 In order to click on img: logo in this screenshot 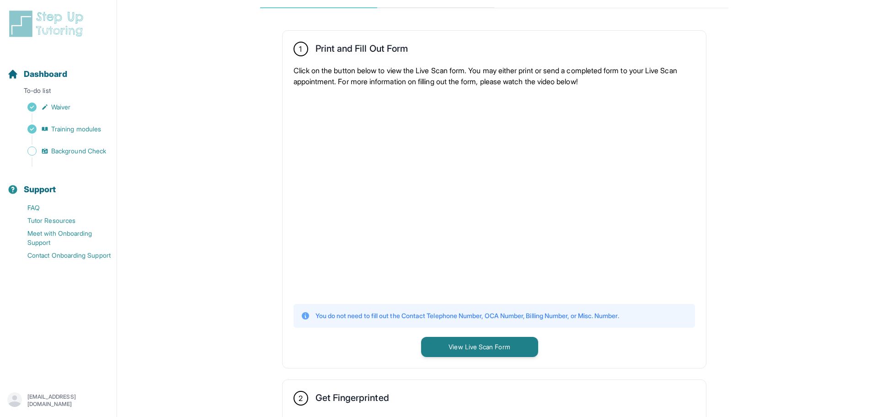, I will do `click(48, 24)`.